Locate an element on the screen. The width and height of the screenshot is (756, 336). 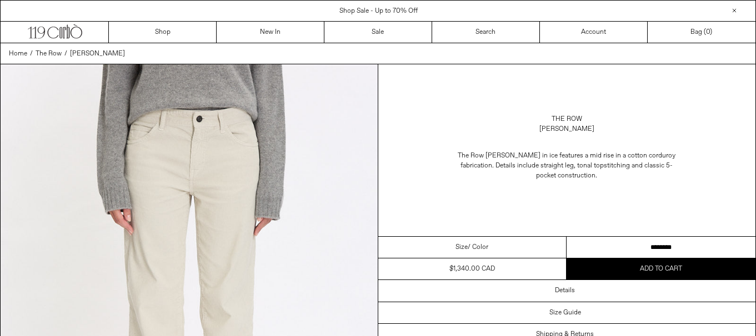
a: Search is located at coordinates (486, 32).